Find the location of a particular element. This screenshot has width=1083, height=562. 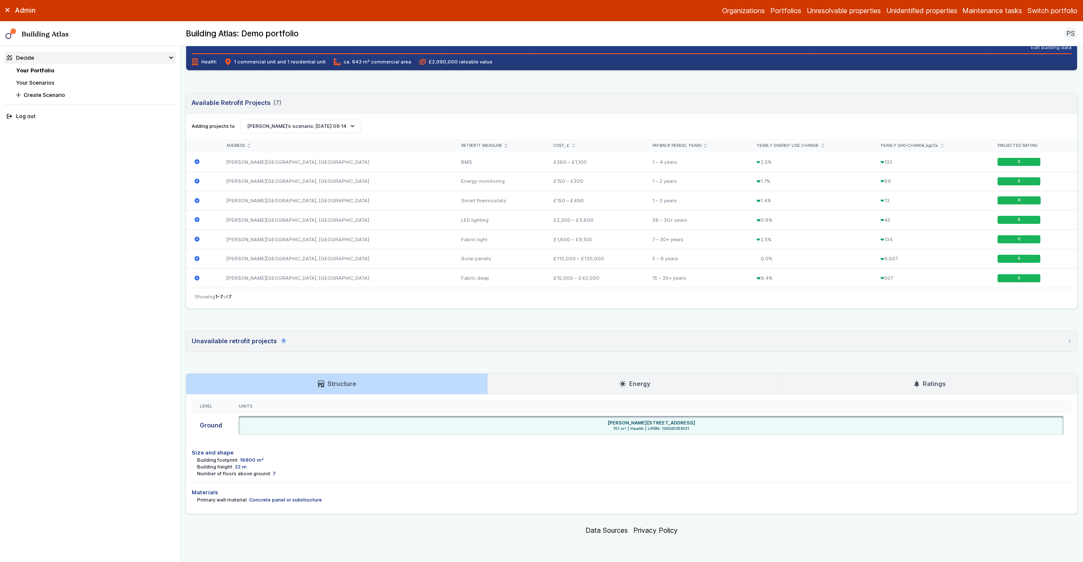

h3: Energy is located at coordinates (634, 384).